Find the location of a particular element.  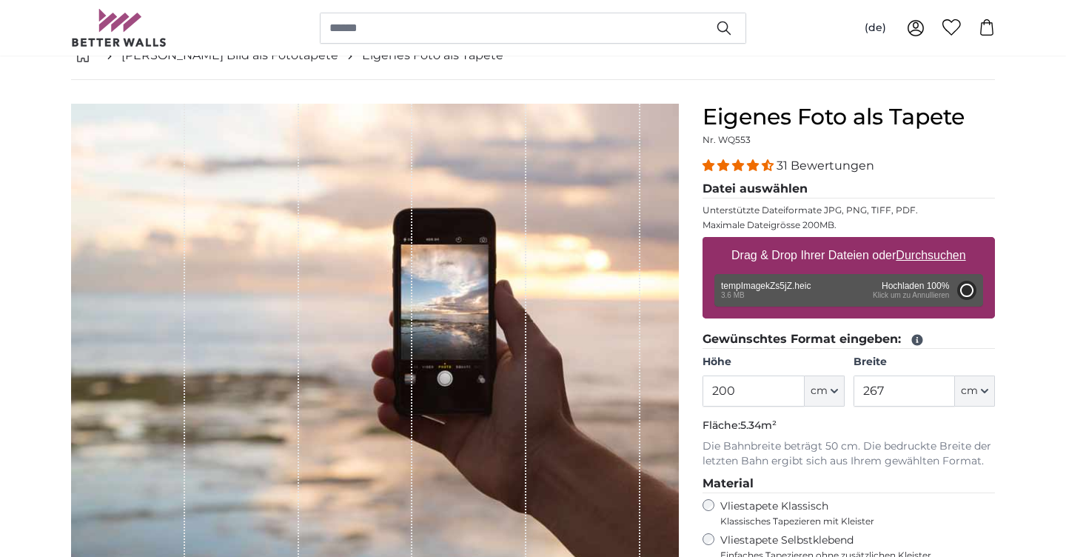

legend: Gewünschtes Format eingeben: is located at coordinates (849, 339).